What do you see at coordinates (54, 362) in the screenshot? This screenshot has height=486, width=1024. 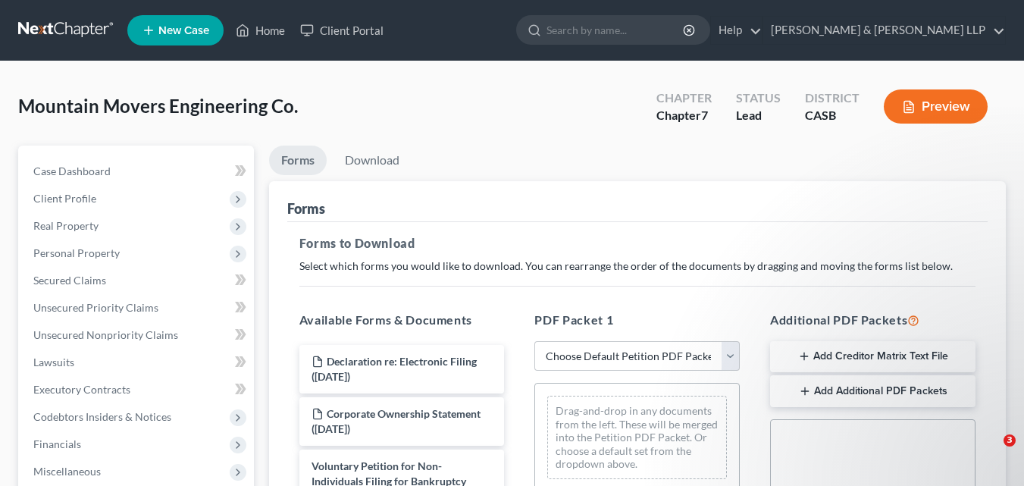 I see `span: Lawsuits` at bounding box center [54, 362].